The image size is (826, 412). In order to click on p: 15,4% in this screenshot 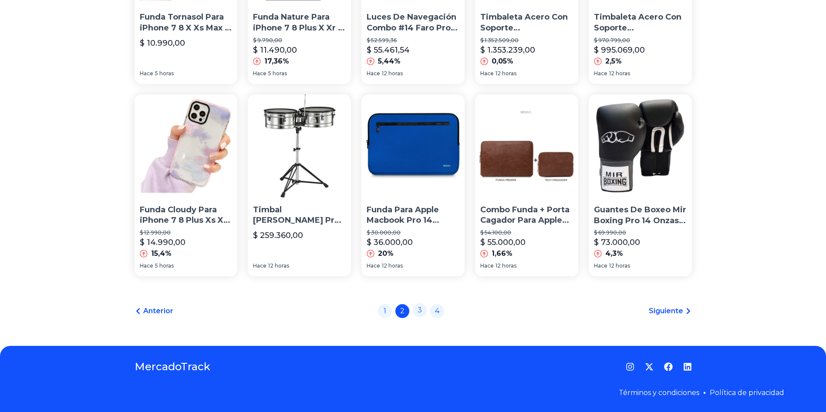, I will do `click(161, 254)`.